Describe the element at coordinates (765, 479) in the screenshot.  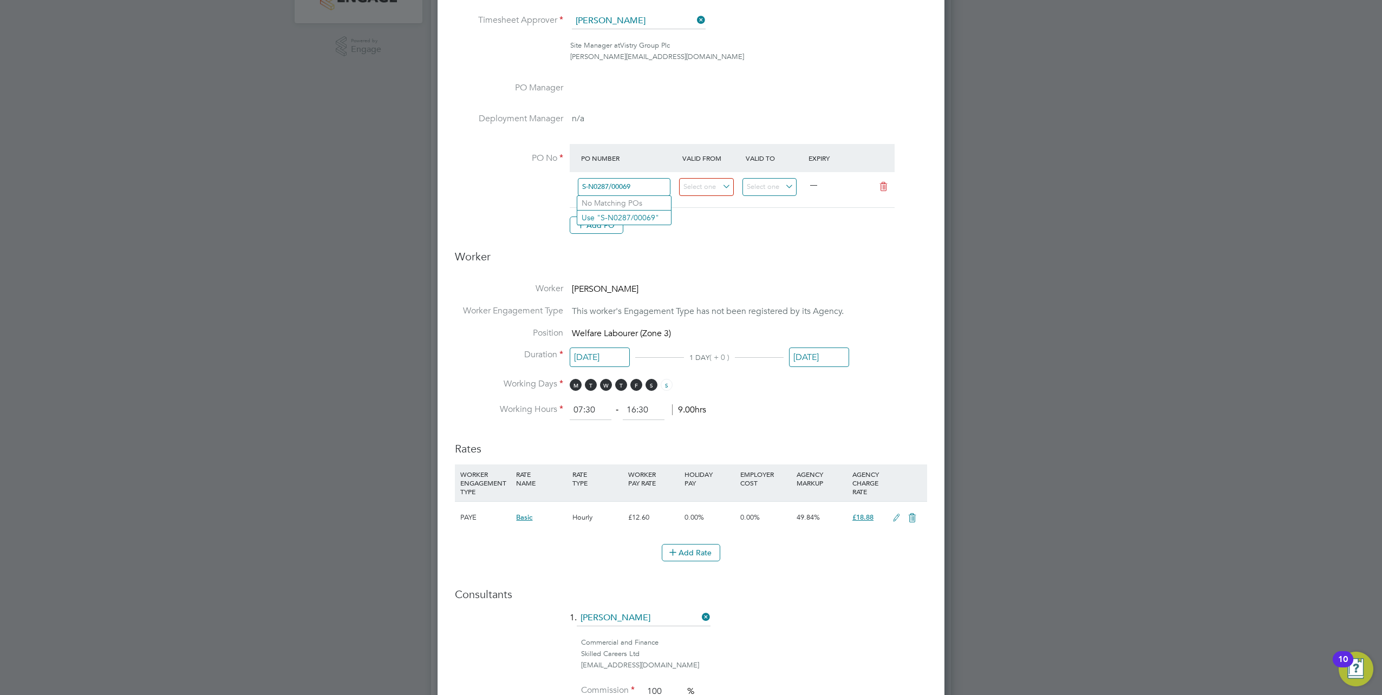
I see `div: EMPLOYER COST` at that location.